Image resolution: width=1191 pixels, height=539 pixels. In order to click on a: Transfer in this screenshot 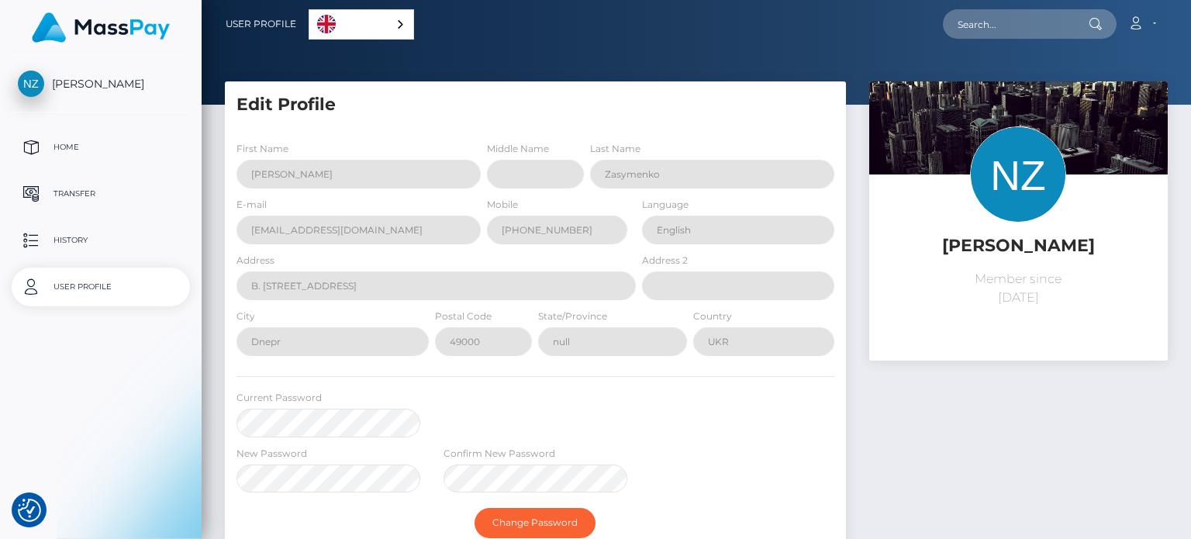, I will do `click(101, 194)`.